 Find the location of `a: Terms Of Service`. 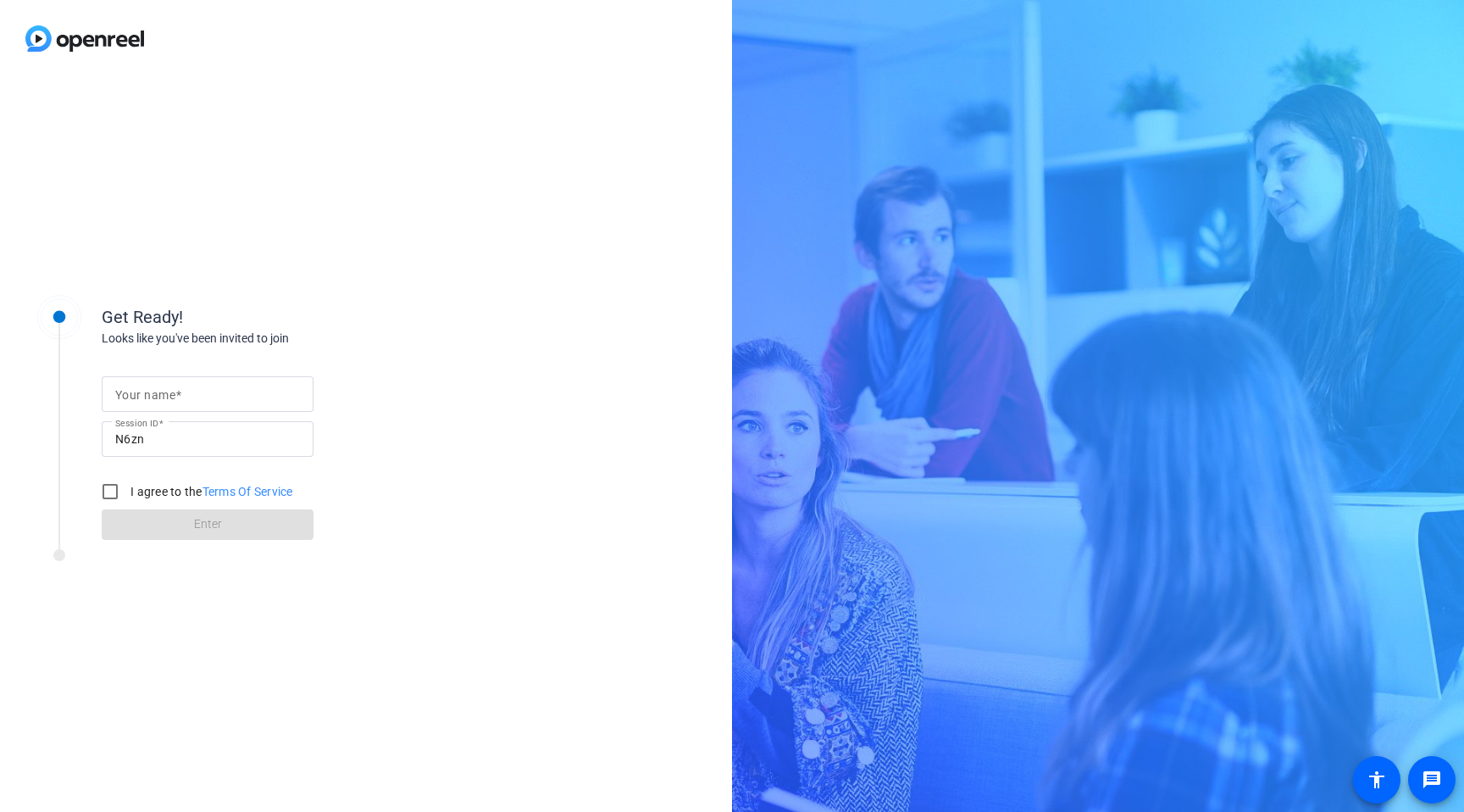

a: Terms Of Service is located at coordinates (247, 492).